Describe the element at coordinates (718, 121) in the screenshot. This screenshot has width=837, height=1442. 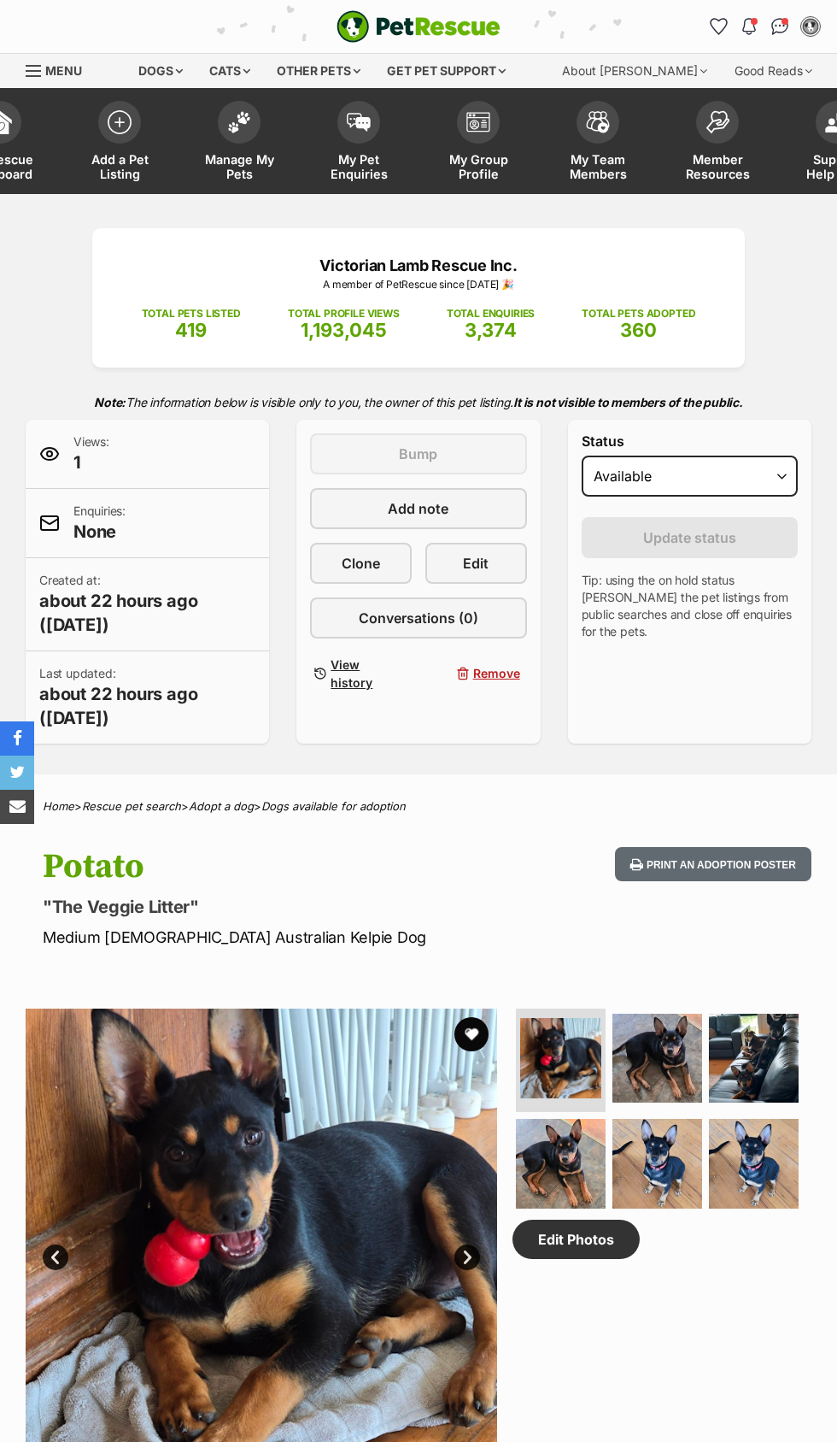
I see `img: member-resources-icon-8e73f808a243e03378d46382f2149f9095a855e16c252ad45f914b54edf8863c.svg` at that location.